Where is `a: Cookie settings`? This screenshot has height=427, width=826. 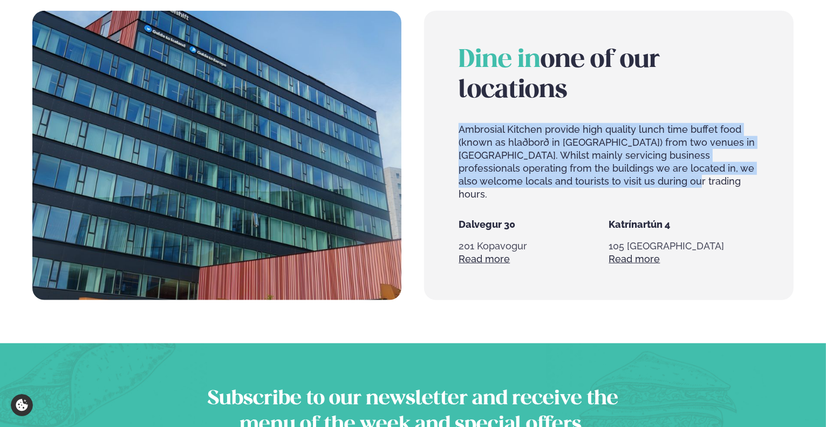 a: Cookie settings is located at coordinates (22, 405).